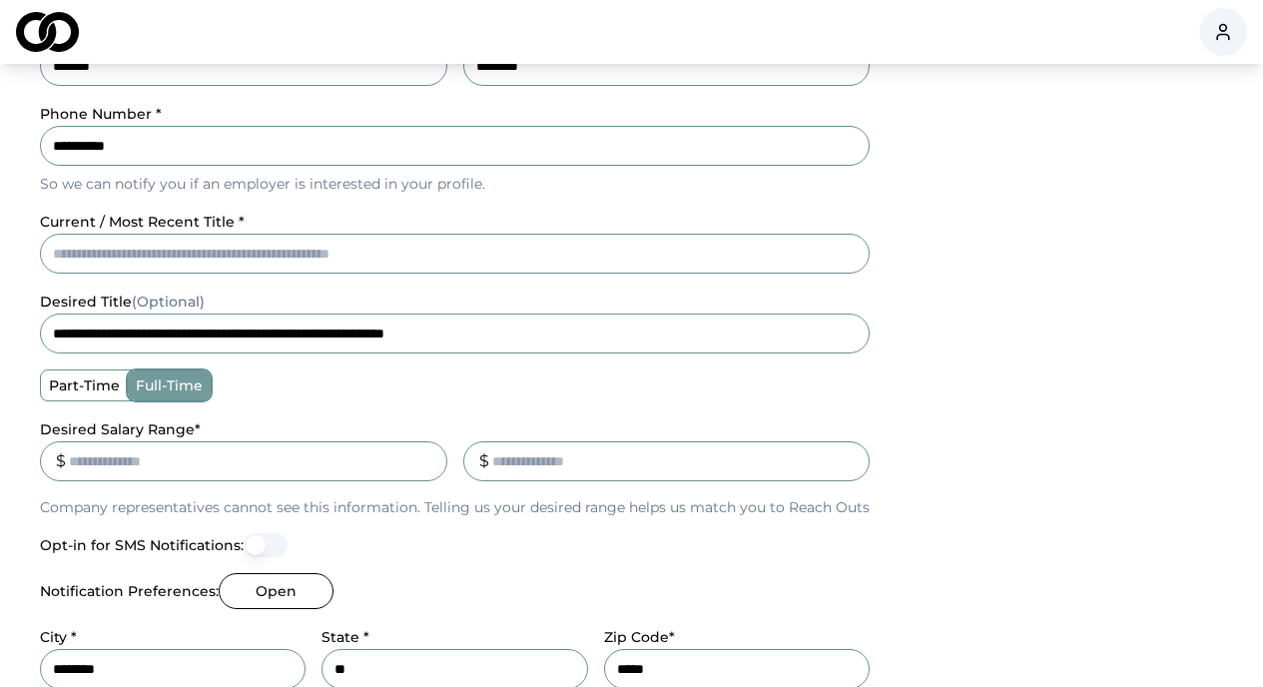  I want to click on img: logo, so click(47, 32).